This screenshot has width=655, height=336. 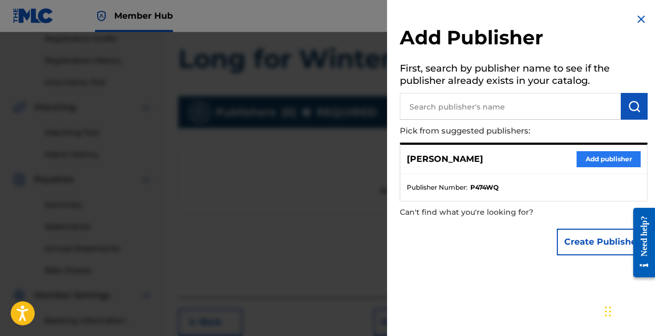 I want to click on span: Member Hub, so click(x=144, y=15).